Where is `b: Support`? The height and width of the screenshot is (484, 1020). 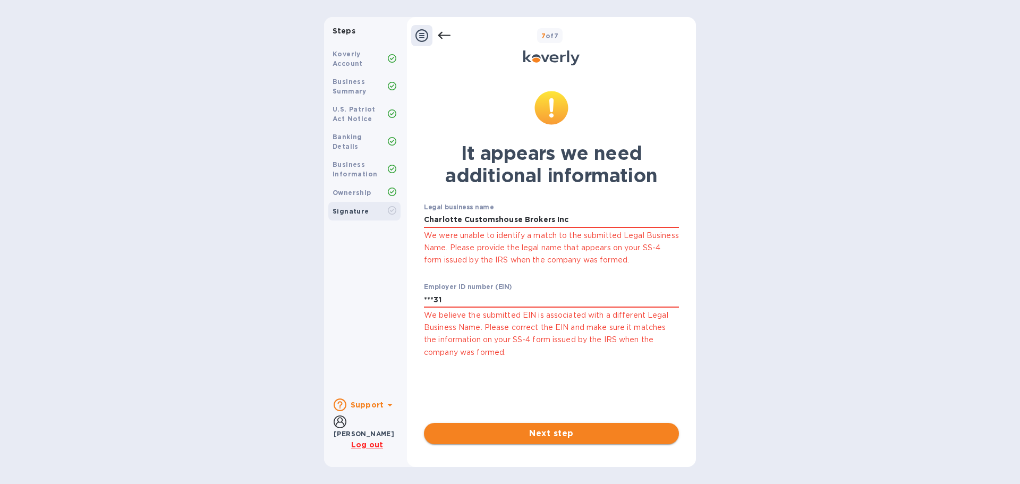
b: Support is located at coordinates (367, 405).